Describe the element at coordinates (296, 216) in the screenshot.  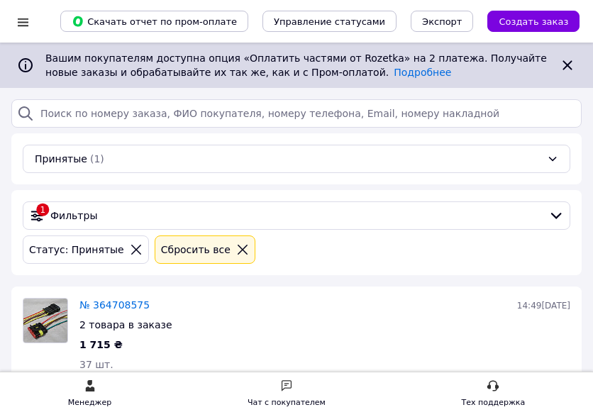
I see `span: Фильтры` at that location.